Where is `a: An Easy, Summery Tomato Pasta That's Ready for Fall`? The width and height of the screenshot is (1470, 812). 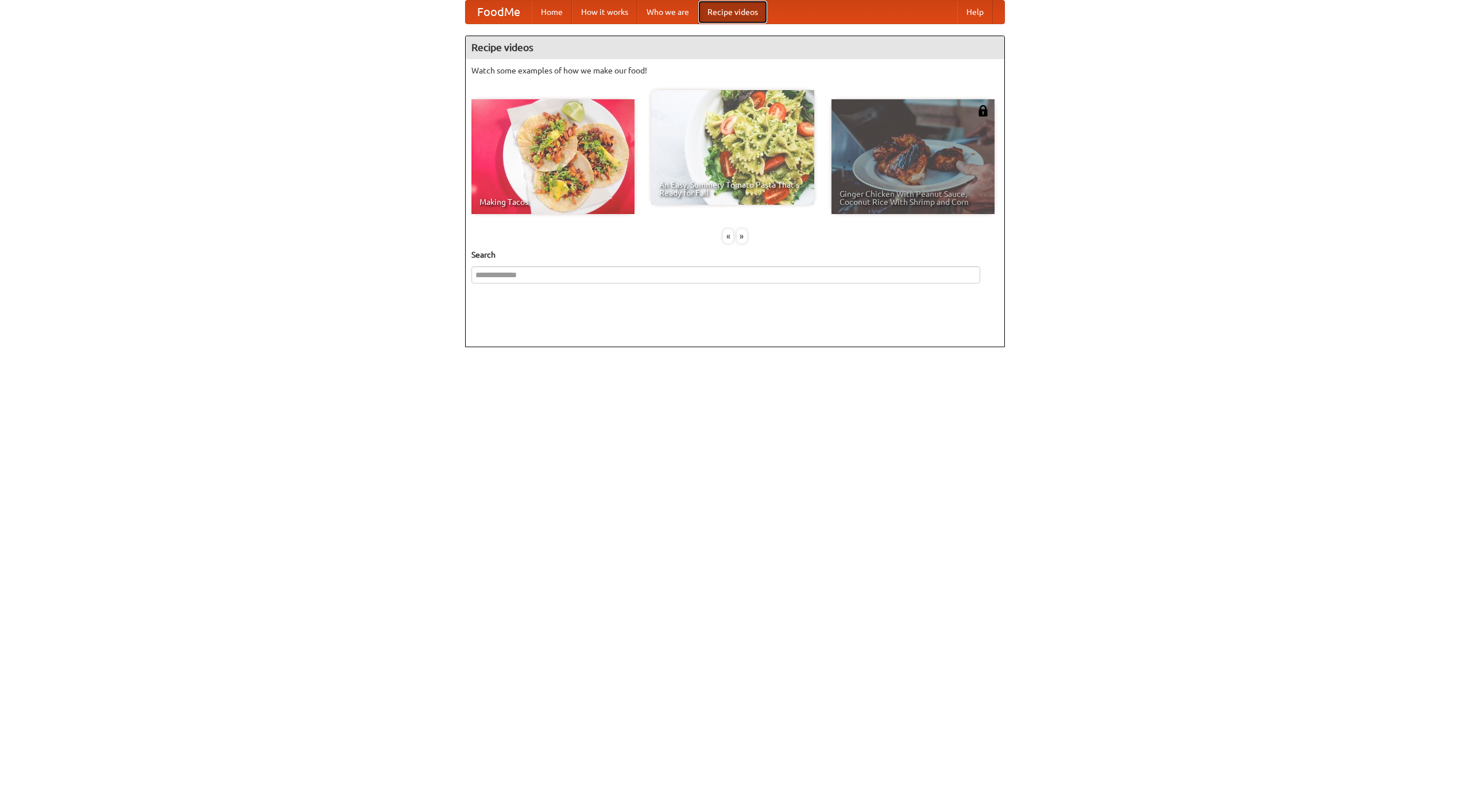 a: An Easy, Summery Tomato Pasta That's Ready for Fall is located at coordinates (733, 148).